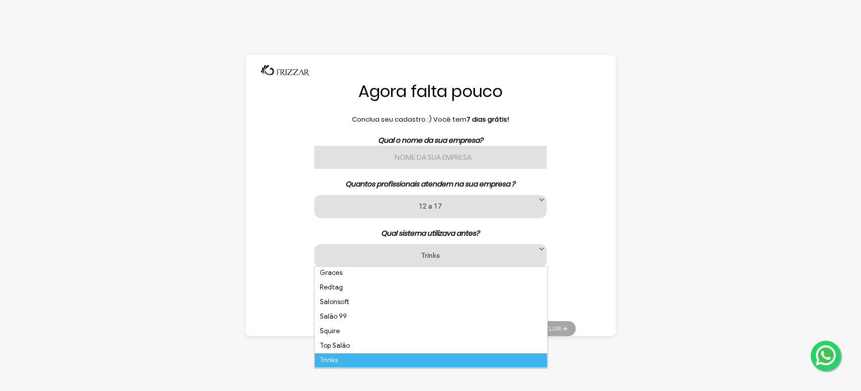 This screenshot has height=391, width=861. What do you see at coordinates (430, 157) in the screenshot?
I see `input: Nome da sua empresa` at bounding box center [430, 157].